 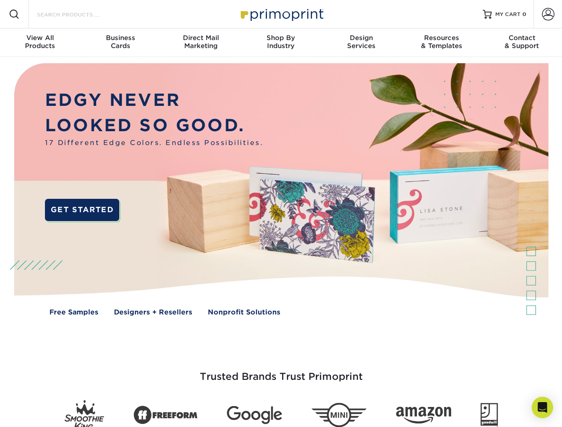 I want to click on div: Industry, so click(x=281, y=42).